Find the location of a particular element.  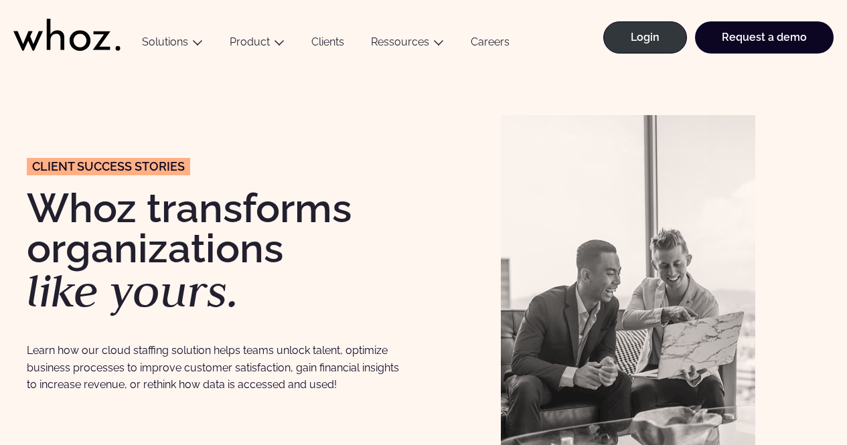

button: Product is located at coordinates (257, 44).